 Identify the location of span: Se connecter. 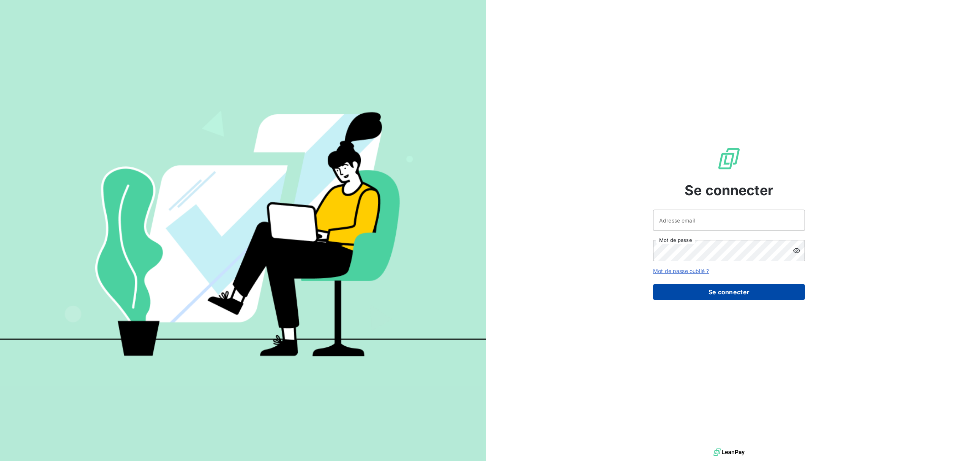
(729, 190).